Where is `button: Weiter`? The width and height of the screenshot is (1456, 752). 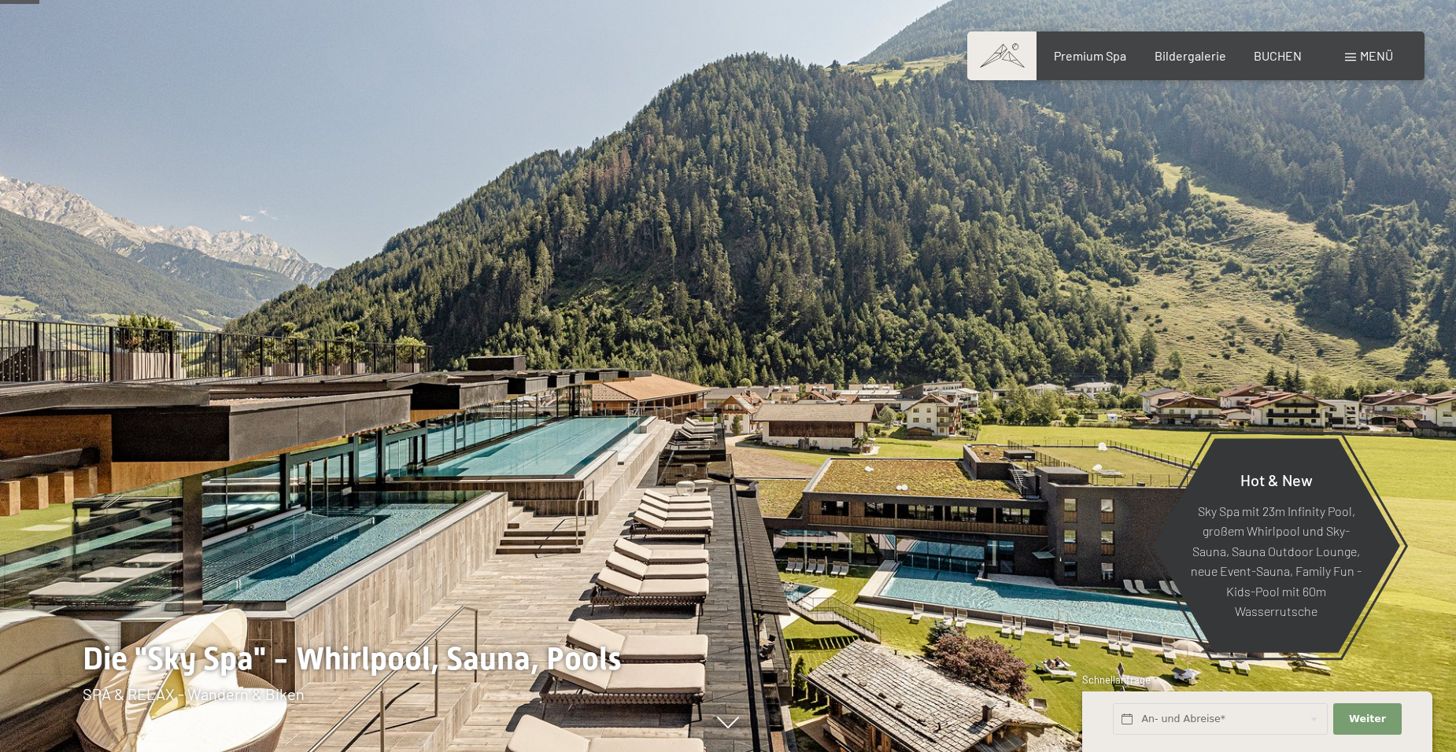 button: Weiter is located at coordinates (1367, 719).